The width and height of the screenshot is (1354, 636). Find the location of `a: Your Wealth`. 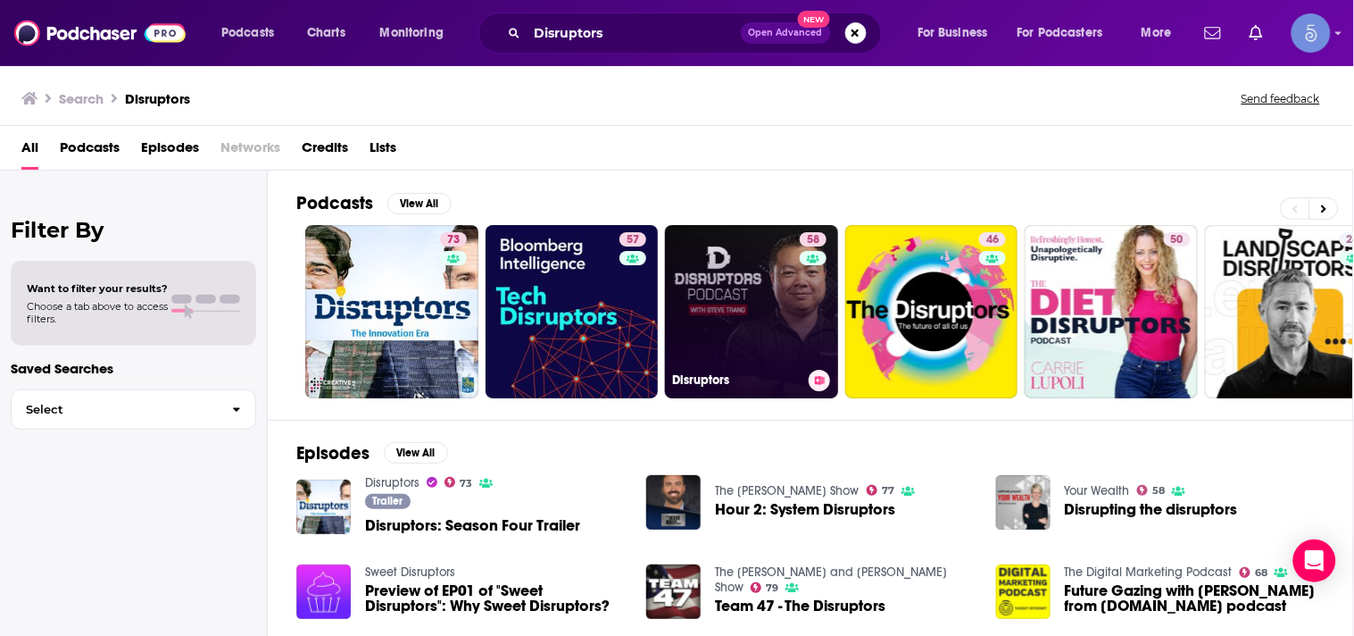

a: Your Wealth is located at coordinates (1097, 490).